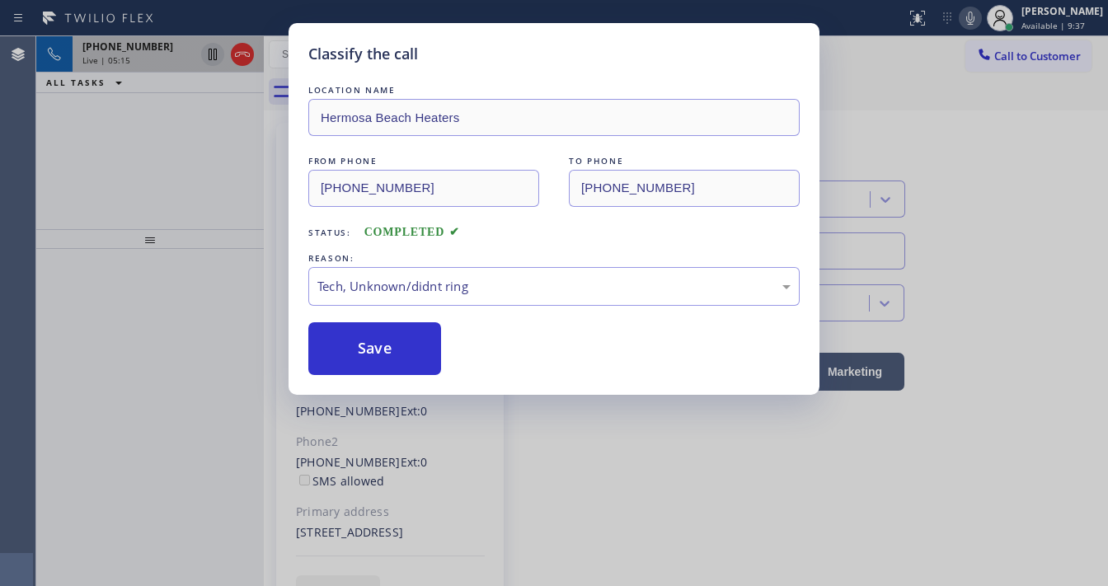 This screenshot has height=586, width=1108. Describe the element at coordinates (554, 90) in the screenshot. I see `div: LOCATION NAME` at that location.